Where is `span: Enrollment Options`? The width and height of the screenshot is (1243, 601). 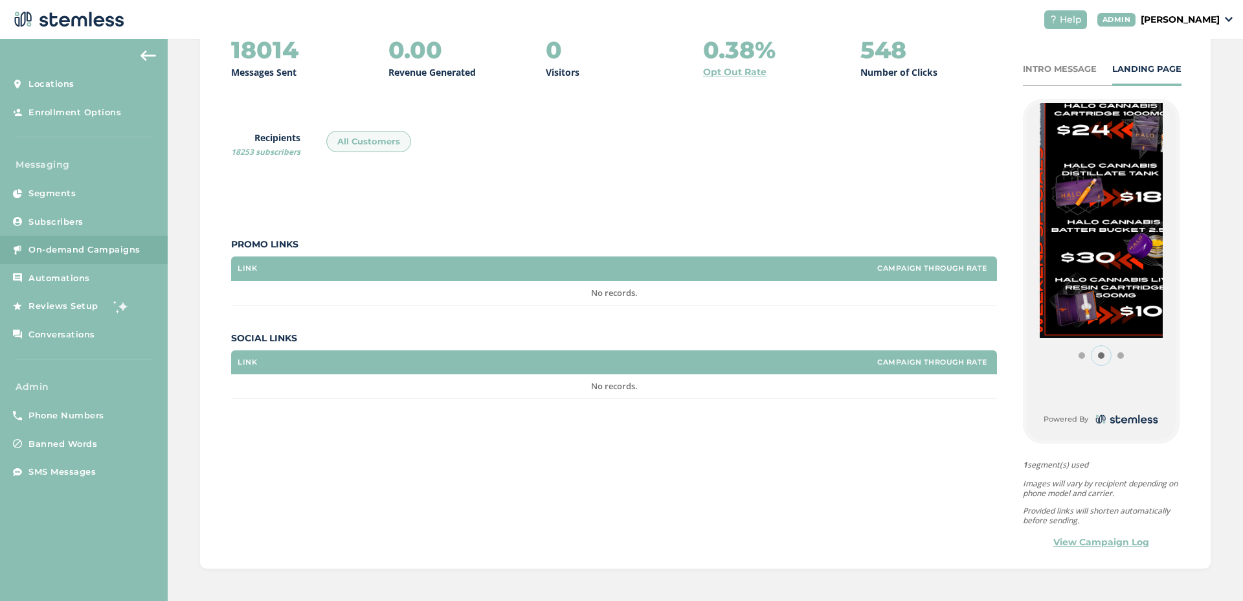 span: Enrollment Options is located at coordinates (74, 113).